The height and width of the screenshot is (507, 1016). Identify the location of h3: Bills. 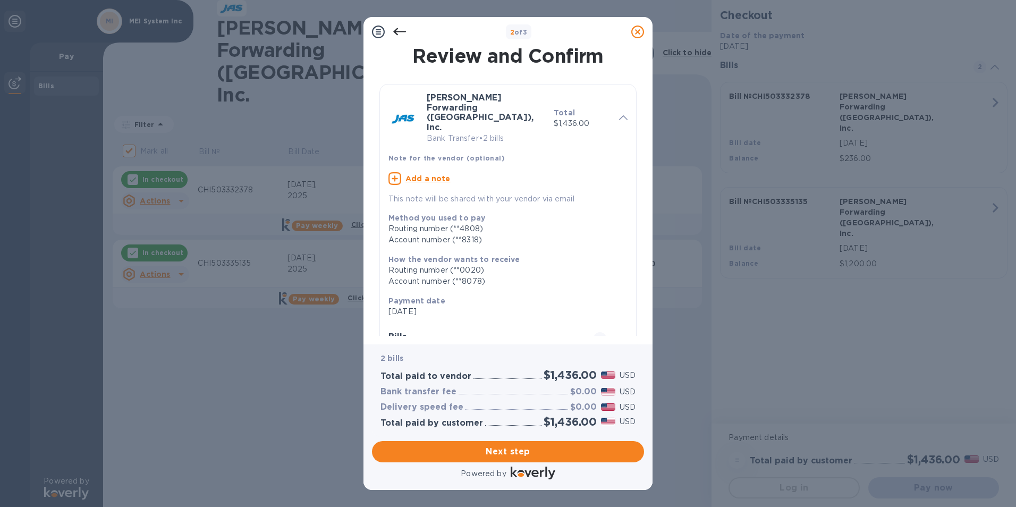
(484, 337).